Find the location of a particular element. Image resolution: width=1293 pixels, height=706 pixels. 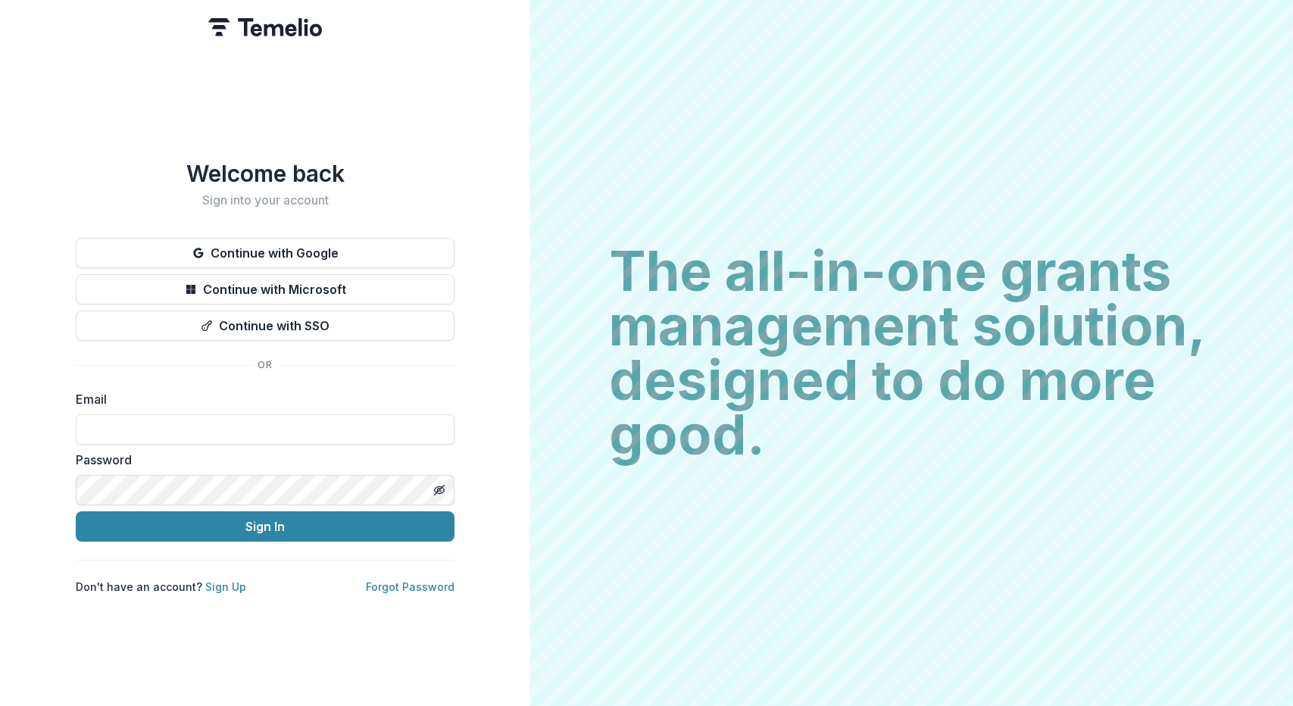

p: Don't have an account? is located at coordinates (161, 586).